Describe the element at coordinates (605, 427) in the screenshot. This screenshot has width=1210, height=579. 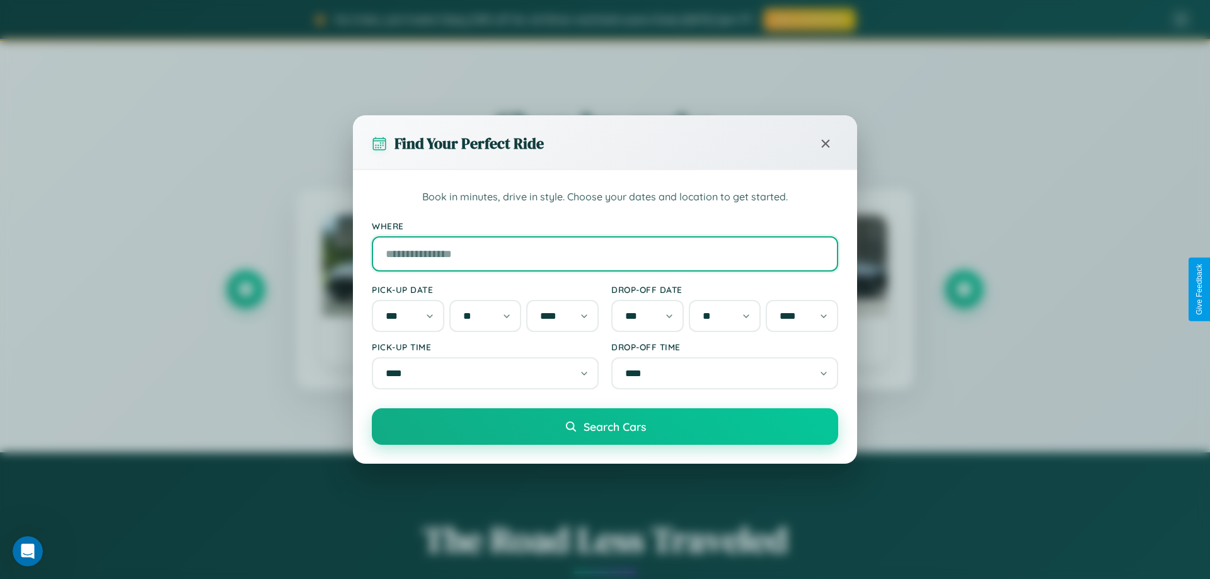
I see `button: Search Cars` at that location.